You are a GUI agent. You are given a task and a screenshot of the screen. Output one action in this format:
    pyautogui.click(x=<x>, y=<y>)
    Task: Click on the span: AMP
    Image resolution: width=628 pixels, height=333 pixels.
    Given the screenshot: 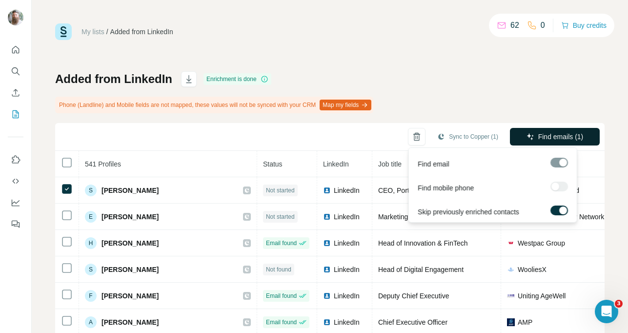 What is the action you would take?
    pyautogui.click(x=525, y=322)
    